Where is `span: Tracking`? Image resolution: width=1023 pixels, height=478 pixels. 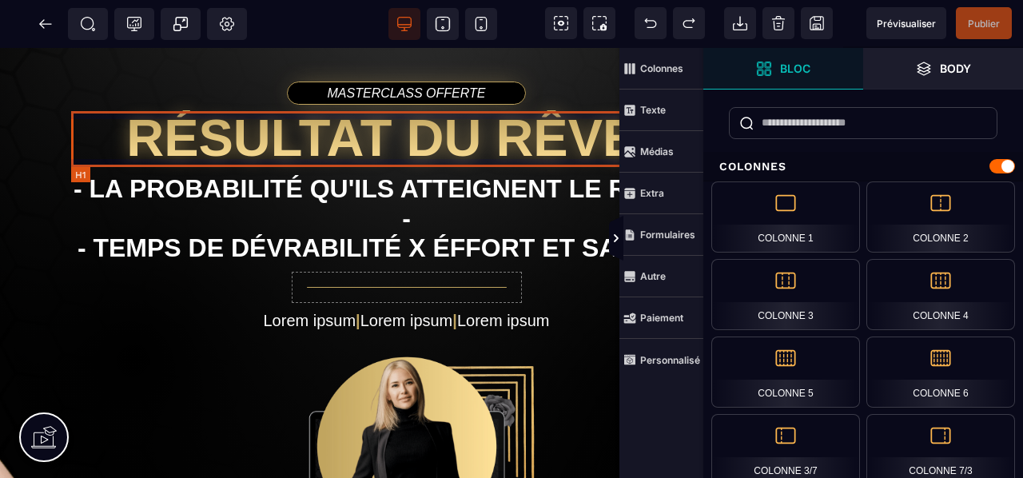
span: Tracking is located at coordinates (134, 24).